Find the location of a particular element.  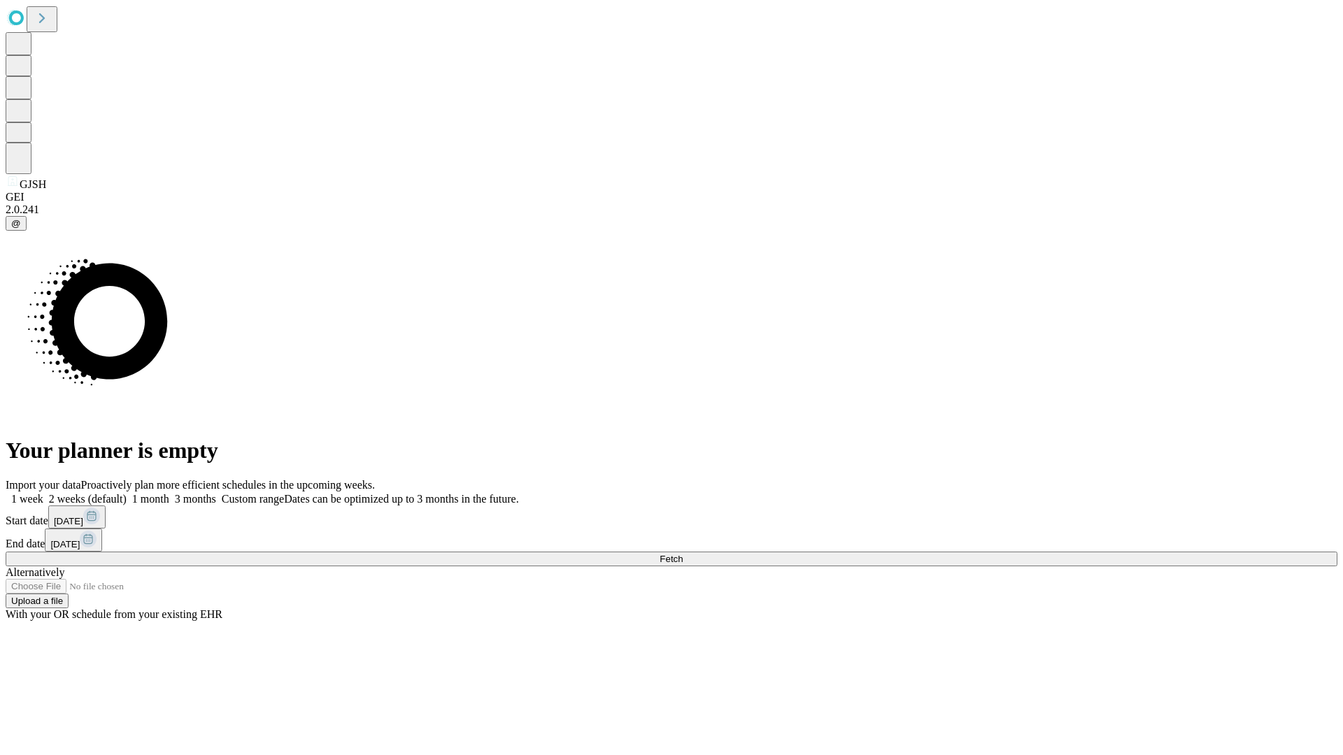

span: 1 week is located at coordinates (27, 499).